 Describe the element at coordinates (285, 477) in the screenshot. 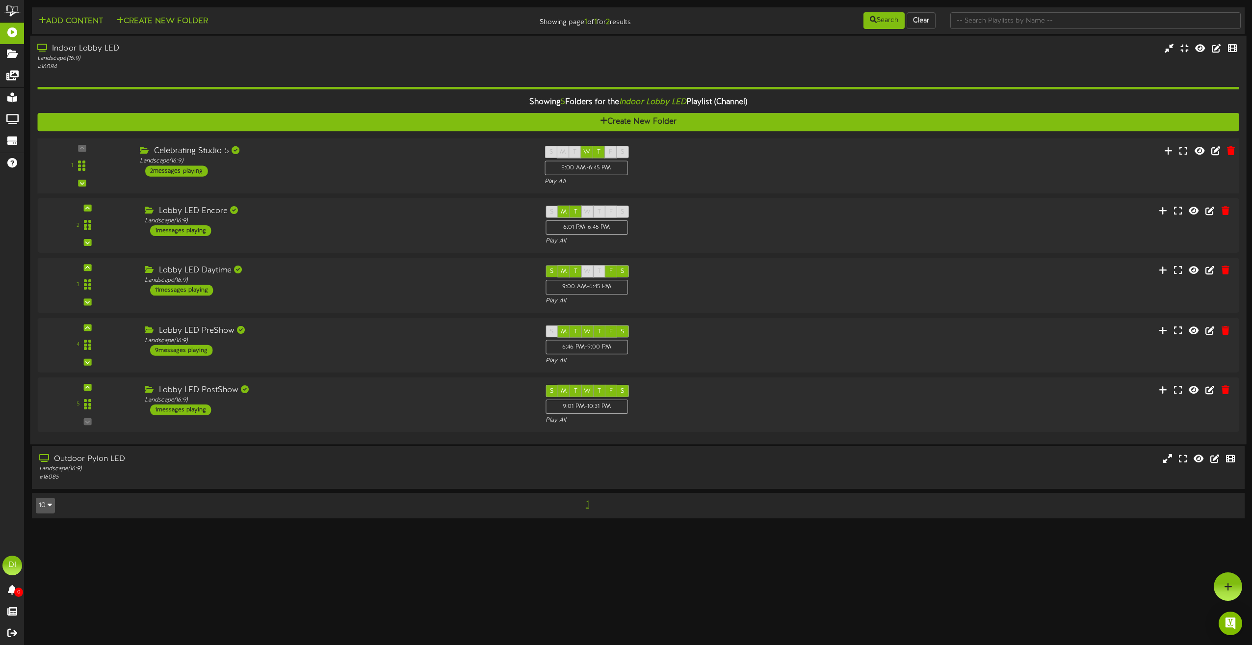

I see `div: # 16085` at that location.